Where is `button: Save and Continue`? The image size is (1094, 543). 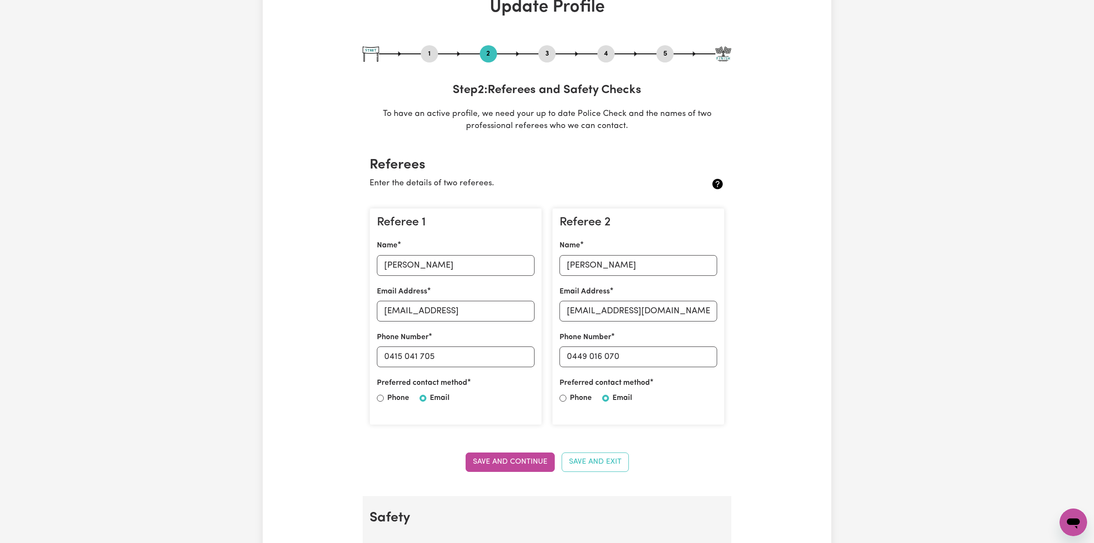
button: Save and Continue is located at coordinates (510, 462).